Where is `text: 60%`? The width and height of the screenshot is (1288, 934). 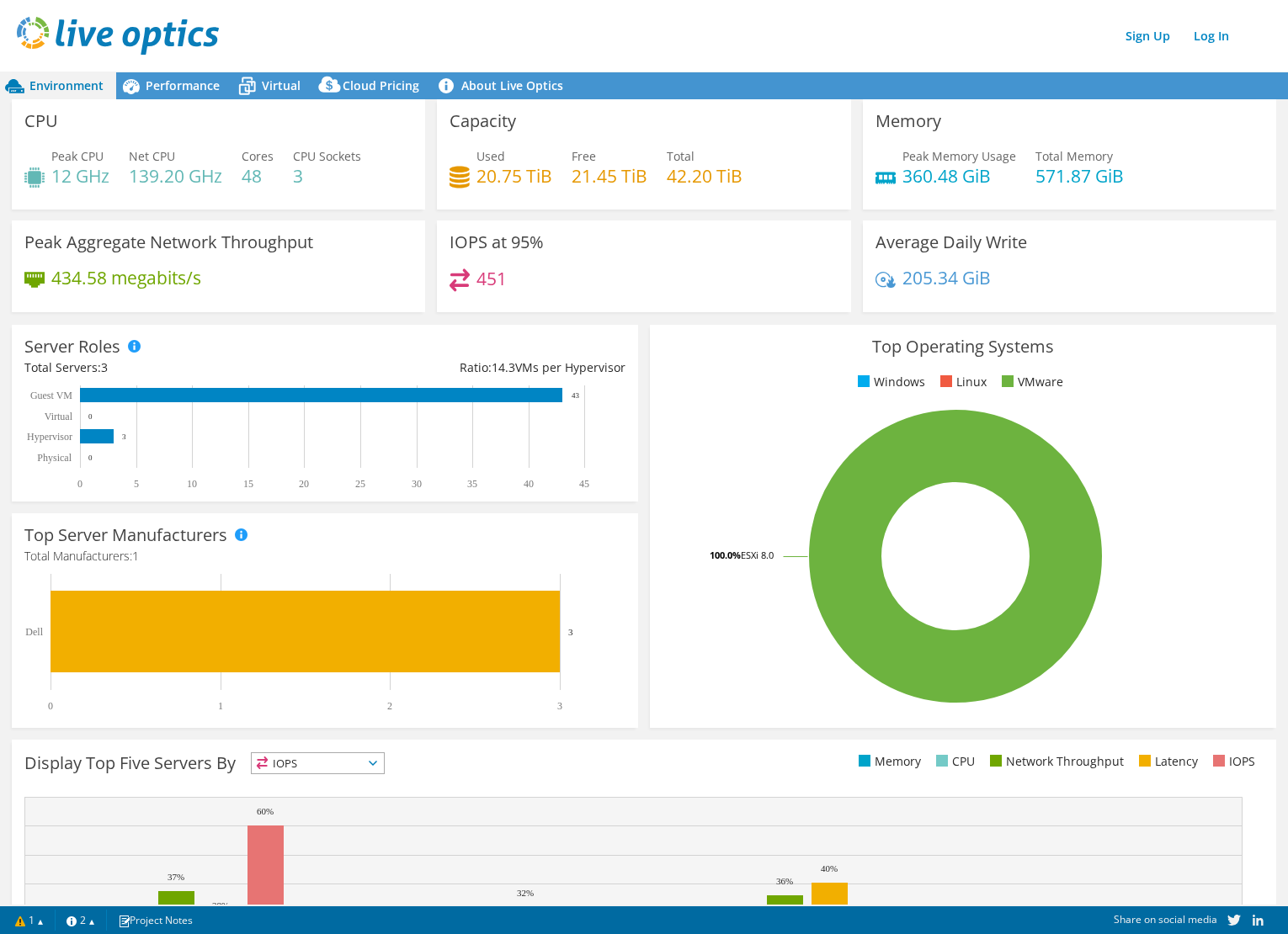
text: 60% is located at coordinates (265, 811).